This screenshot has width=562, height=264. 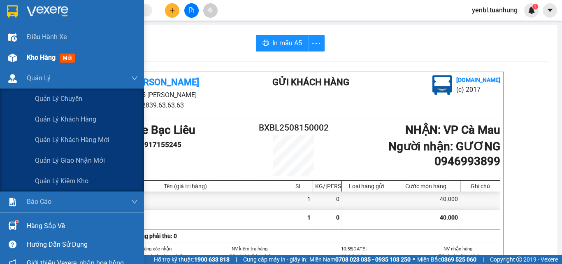 What do you see at coordinates (550, 10) in the screenshot?
I see `span: caret-down` at bounding box center [550, 10].